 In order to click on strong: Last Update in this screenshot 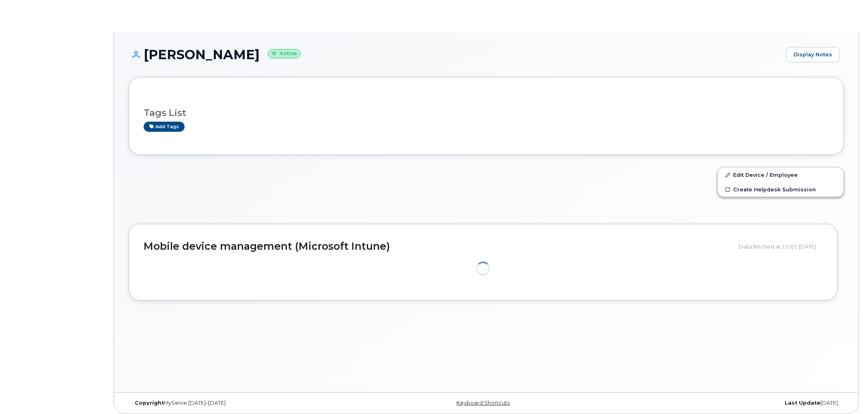, I will do `click(803, 403)`.